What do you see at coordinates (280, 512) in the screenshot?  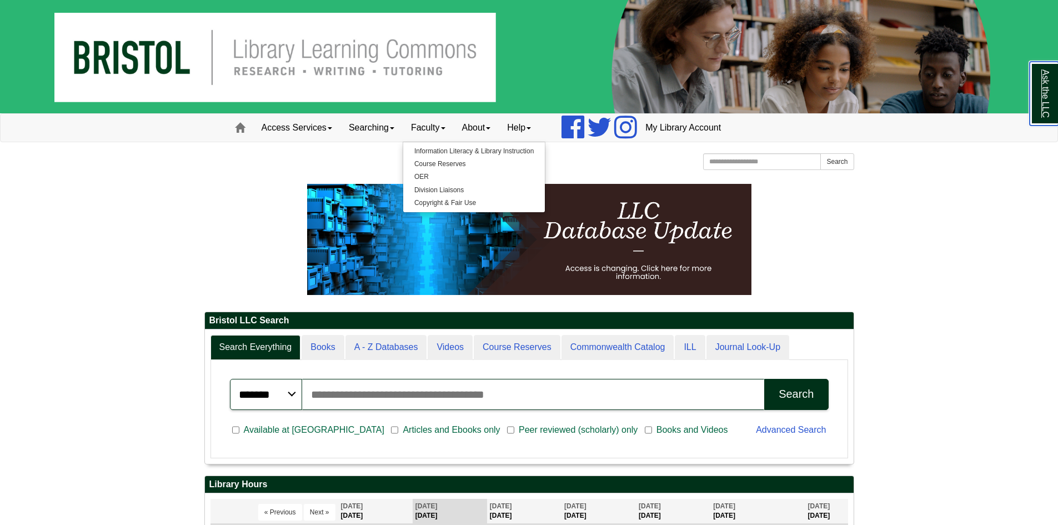 I see `button: « Previous` at bounding box center [280, 512].